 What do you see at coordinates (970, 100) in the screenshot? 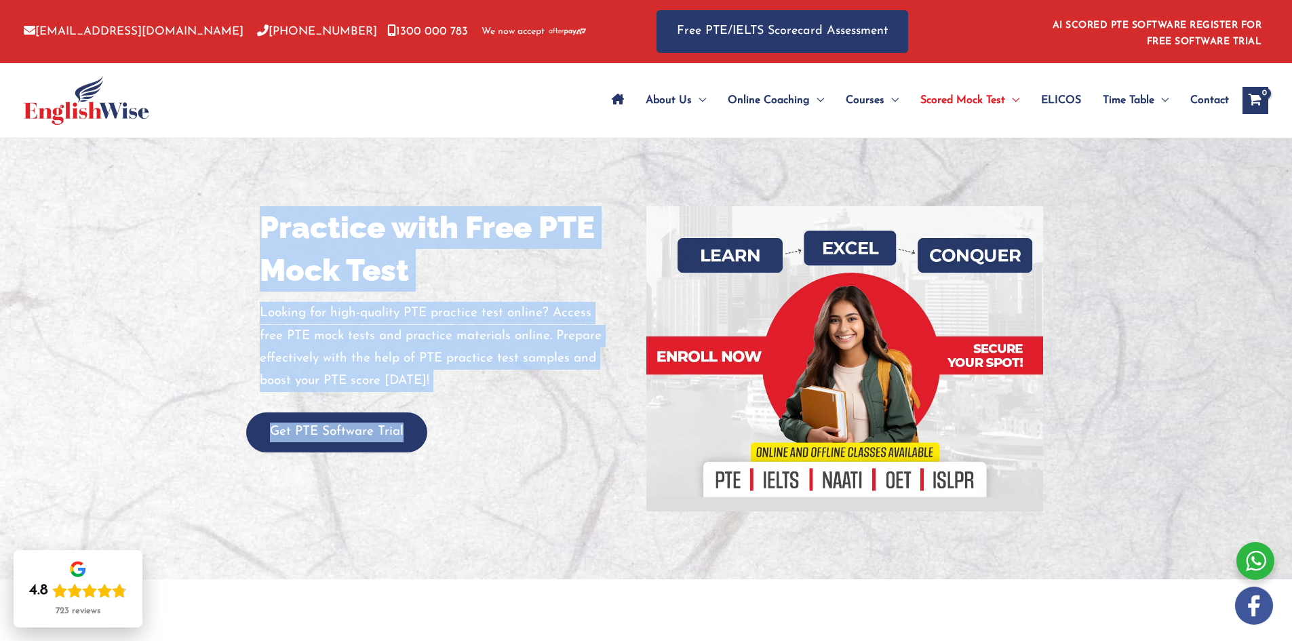
I see `a: Scored Mock TestMenu Toggle` at bounding box center [970, 100].